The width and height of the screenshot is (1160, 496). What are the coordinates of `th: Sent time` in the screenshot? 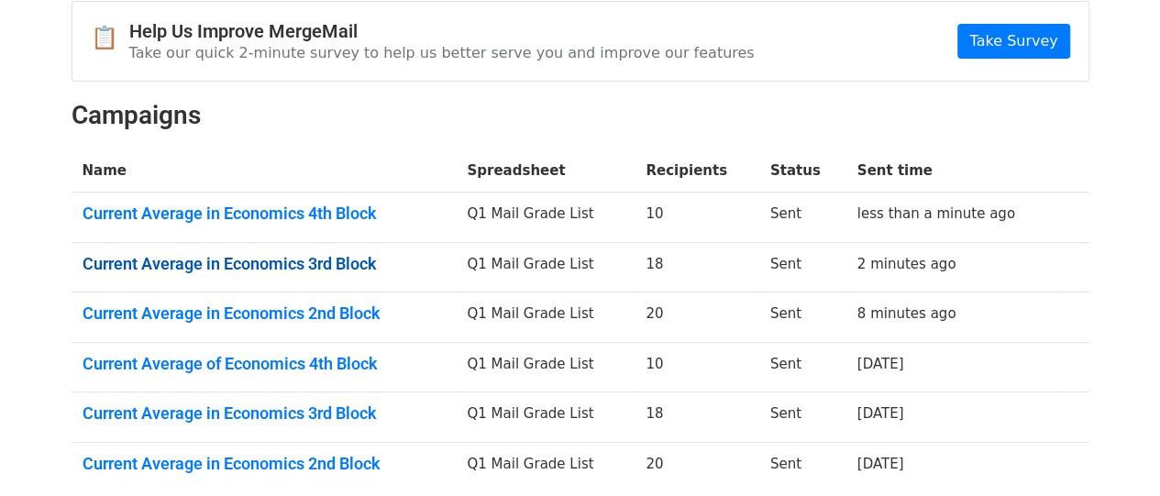 It's located at (955, 171).